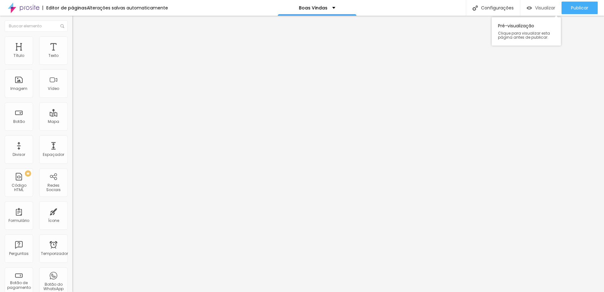  I want to click on font: Espaçador, so click(53, 154).